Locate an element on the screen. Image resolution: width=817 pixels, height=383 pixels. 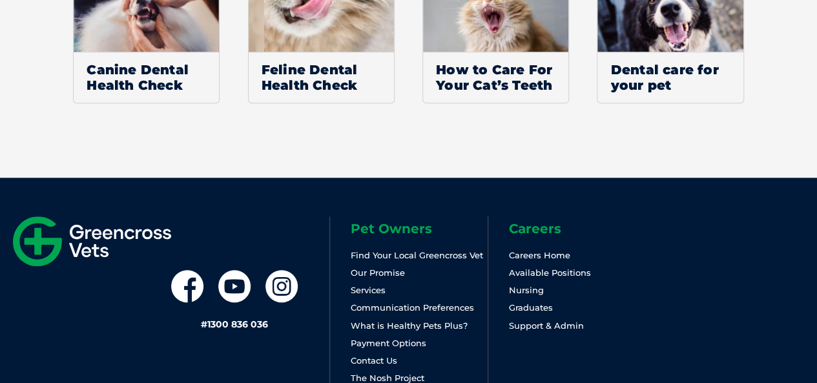
a: What is Healthy Pets Plus? is located at coordinates (409, 325).